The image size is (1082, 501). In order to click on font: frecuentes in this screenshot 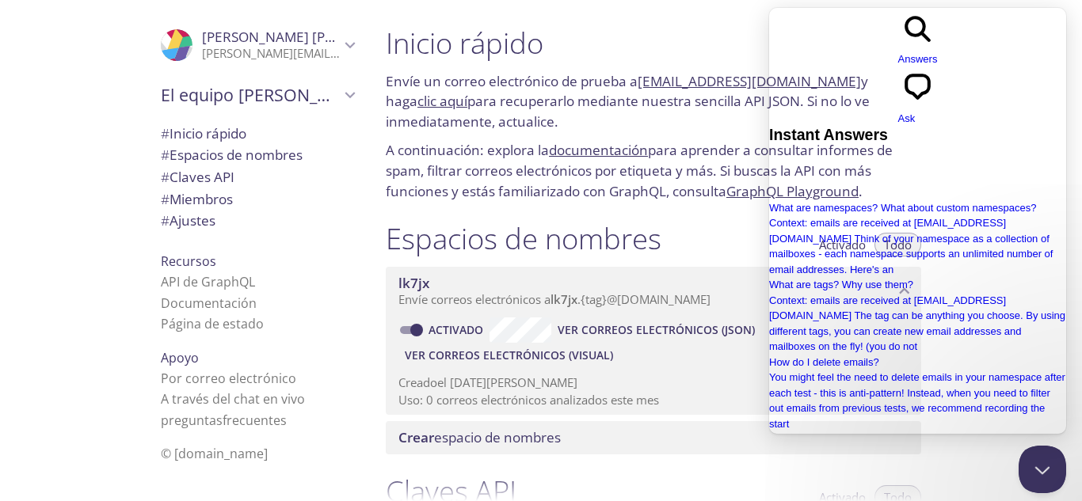, I will do `click(254, 421)`.